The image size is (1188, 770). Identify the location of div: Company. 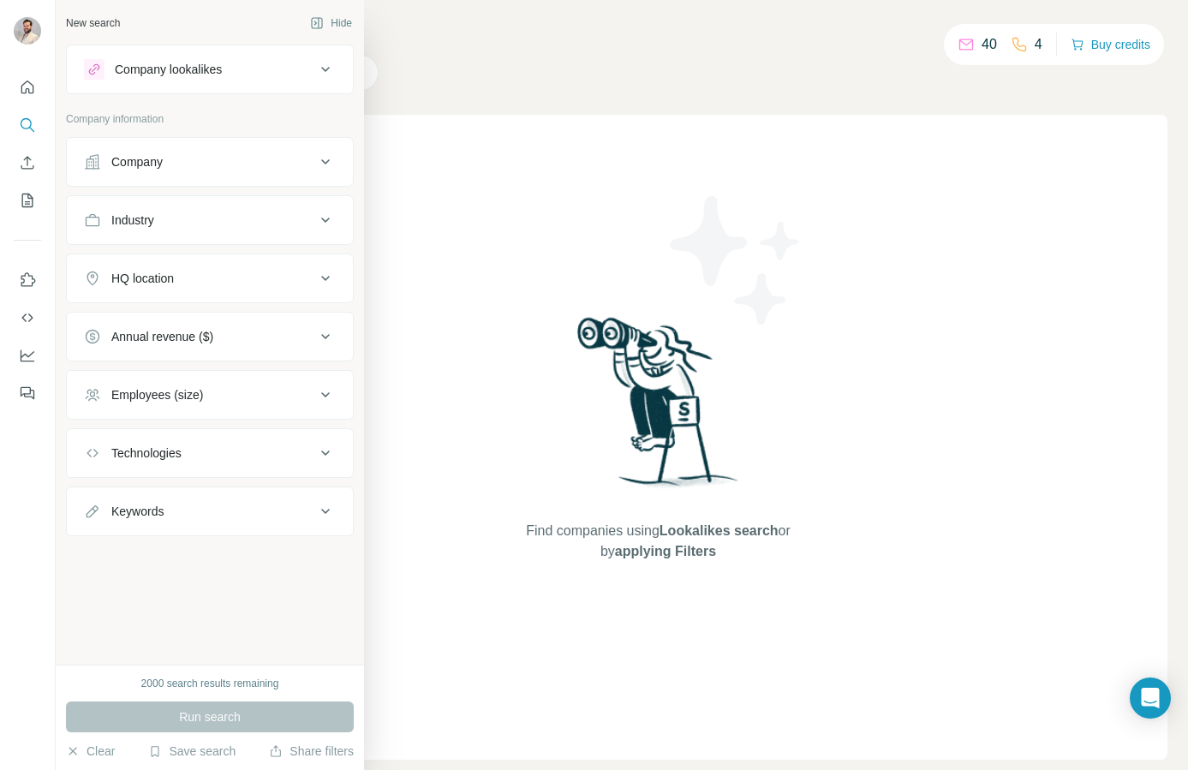
(137, 162).